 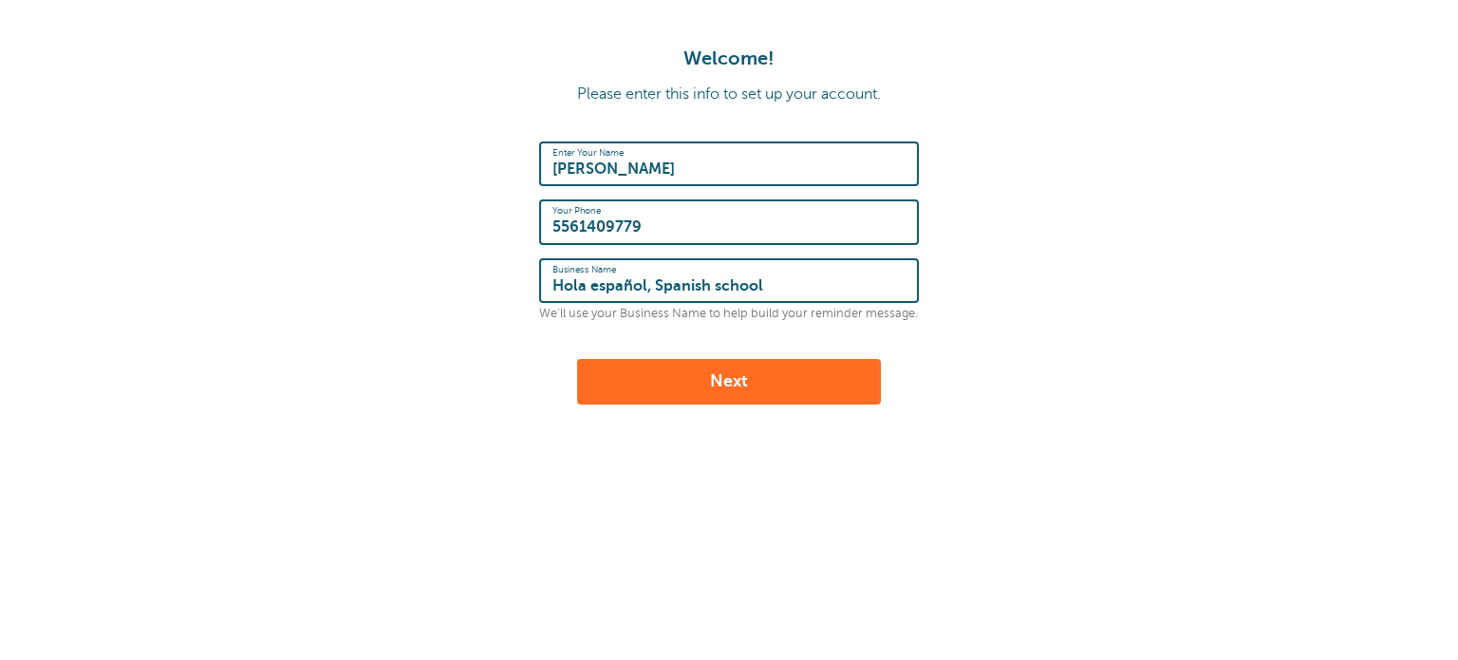 What do you see at coordinates (729, 382) in the screenshot?
I see `button: Next` at bounding box center [729, 382].